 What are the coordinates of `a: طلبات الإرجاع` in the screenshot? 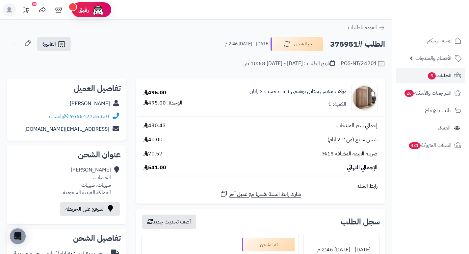 It's located at (430, 110).